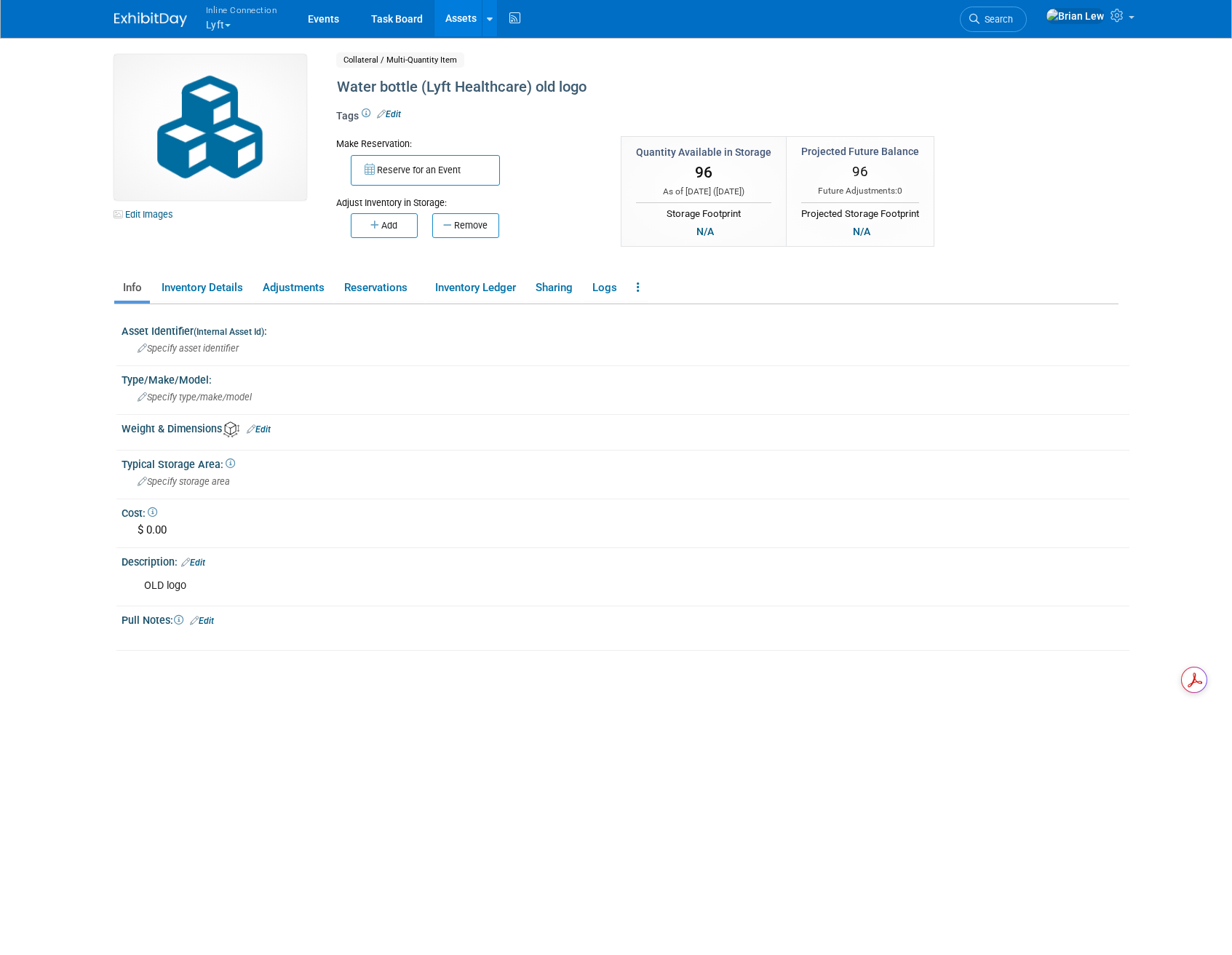 The width and height of the screenshot is (1232, 955). What do you see at coordinates (468, 143) in the screenshot?
I see `div: Make Reservation:` at bounding box center [468, 143].